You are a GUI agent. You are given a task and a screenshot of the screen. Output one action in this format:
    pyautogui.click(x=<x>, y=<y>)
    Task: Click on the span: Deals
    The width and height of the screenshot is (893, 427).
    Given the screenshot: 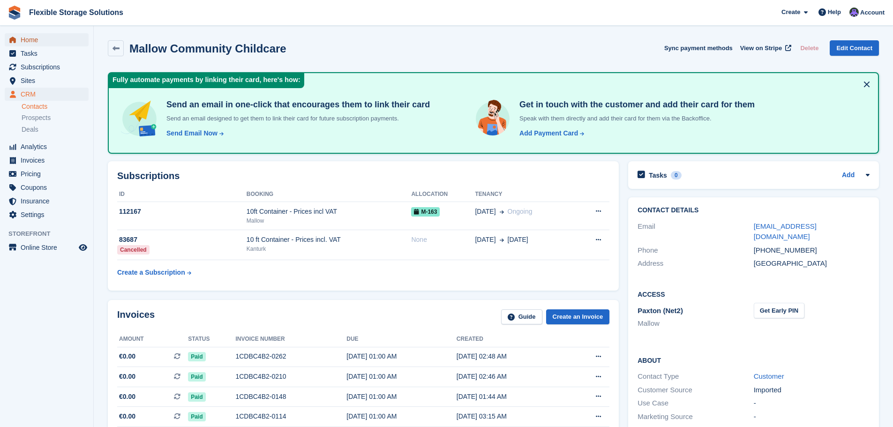 What is the action you would take?
    pyautogui.click(x=30, y=129)
    